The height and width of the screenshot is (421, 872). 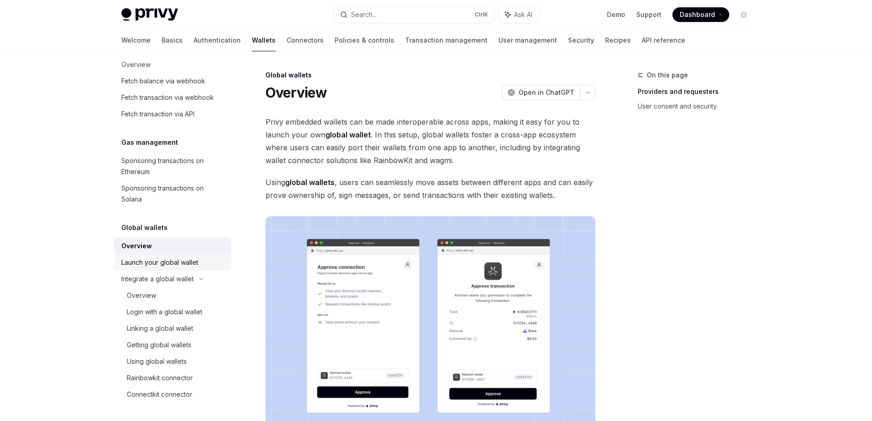 I want to click on img: light logo, so click(x=150, y=15).